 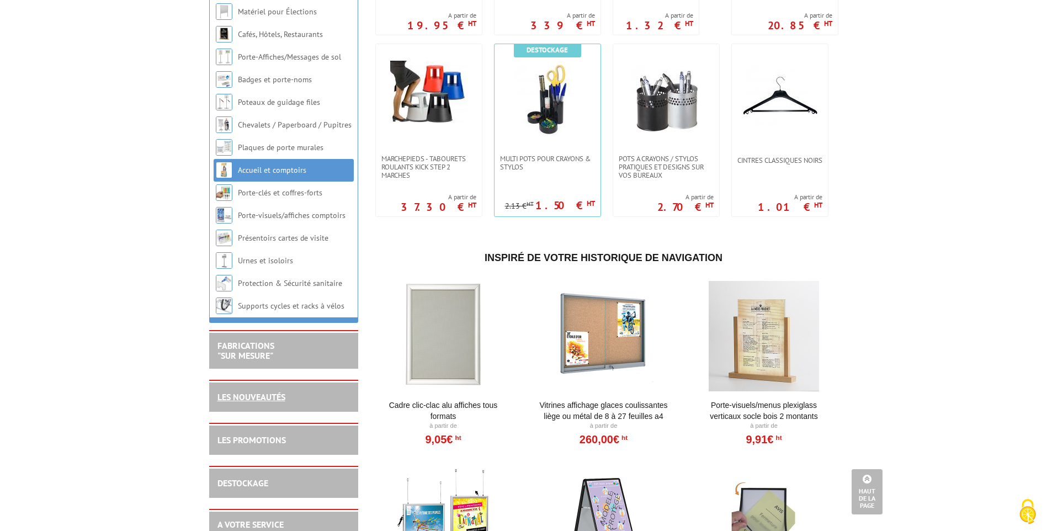 What do you see at coordinates (547, 163) in the screenshot?
I see `span: Multi Pots pour crayons & stylos` at bounding box center [547, 163].